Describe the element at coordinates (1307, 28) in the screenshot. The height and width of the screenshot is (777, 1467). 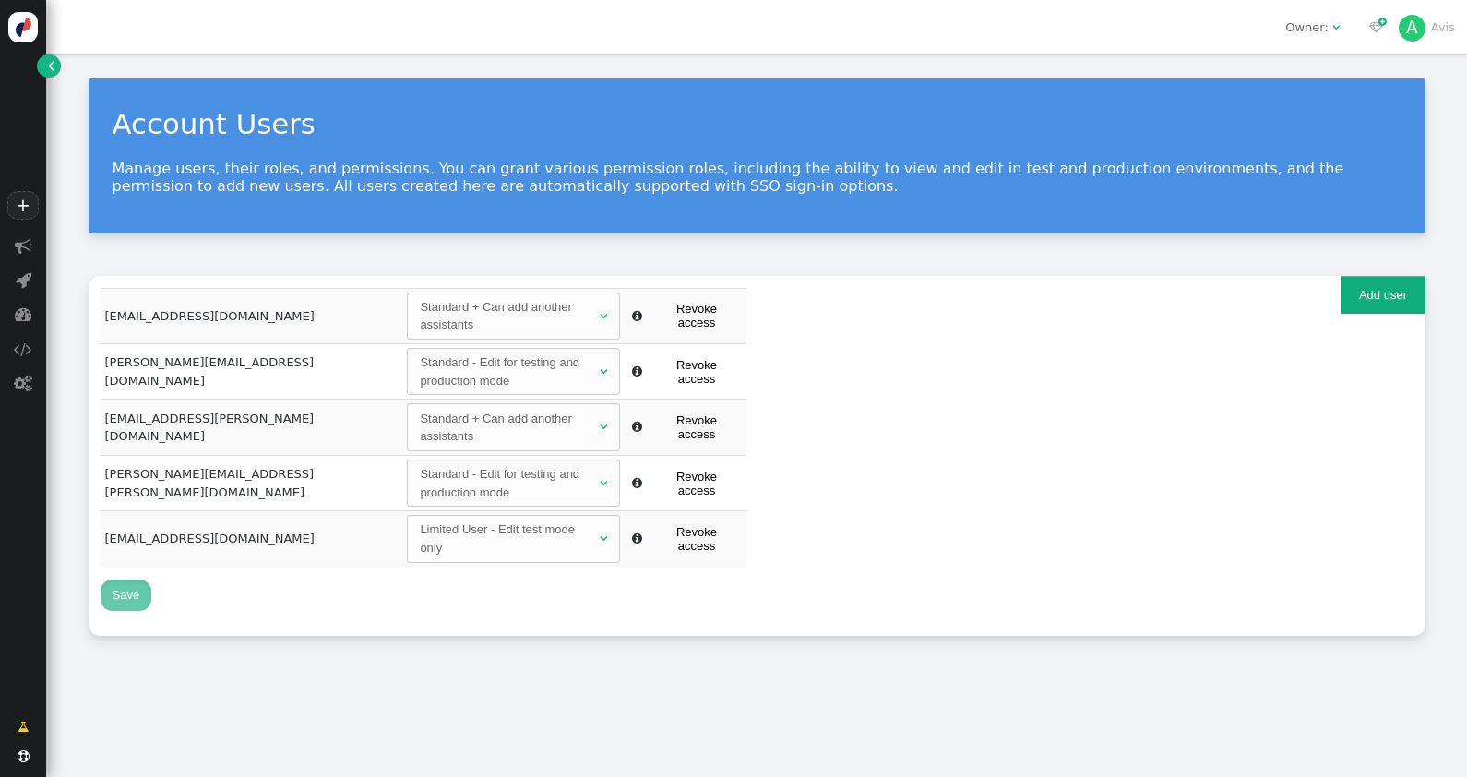
I see `div: Owner:` at that location.